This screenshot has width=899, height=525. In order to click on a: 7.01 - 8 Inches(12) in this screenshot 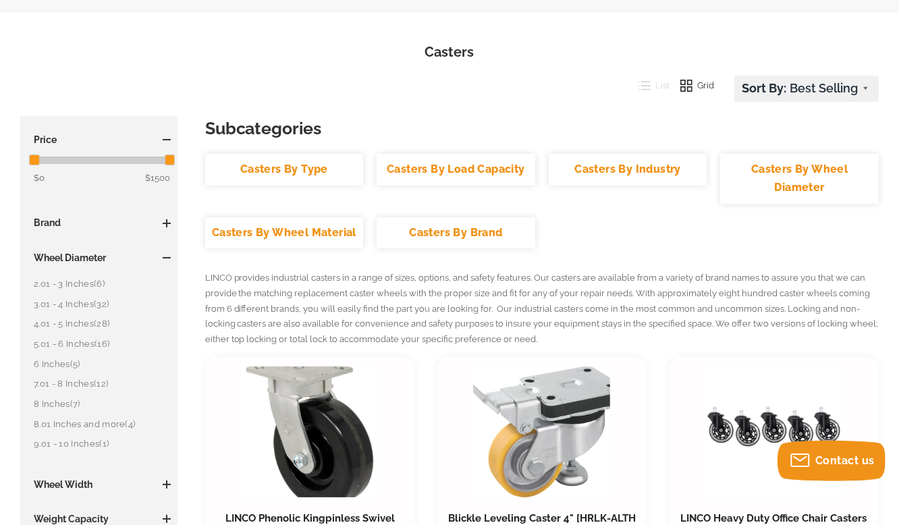, I will do `click(102, 384)`.